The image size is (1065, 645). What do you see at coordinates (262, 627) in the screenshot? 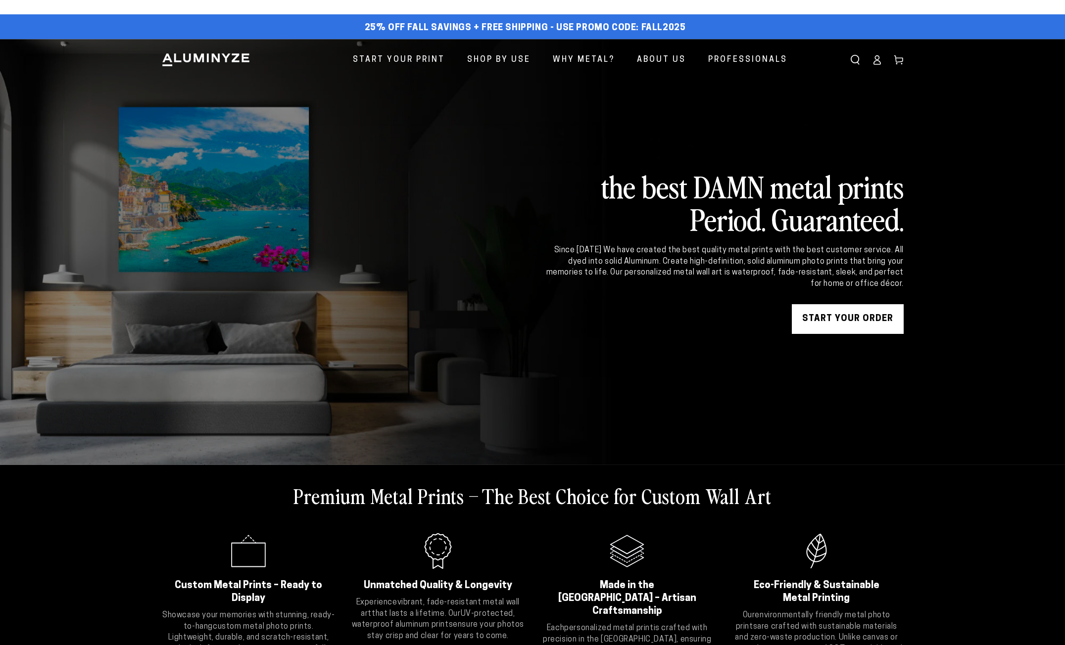
I see `strong: custom metal photo prints` at bounding box center [262, 627].